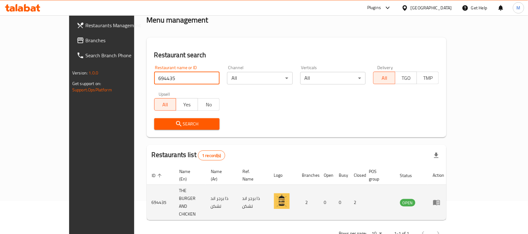 This screenshot has width=528, height=234. What do you see at coordinates (114, 55) in the screenshot?
I see `a: Search Branch Phone` at bounding box center [114, 55].